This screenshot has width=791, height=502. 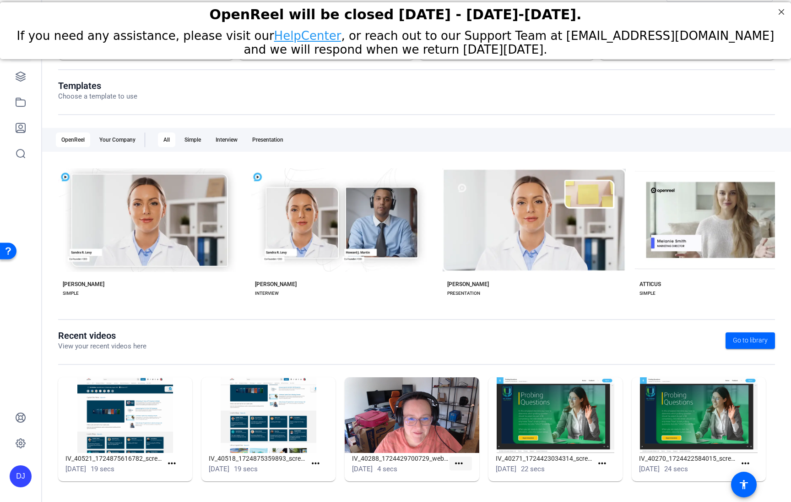 I want to click on h1: IV_40270_1724422584015_screen, so click(x=688, y=458).